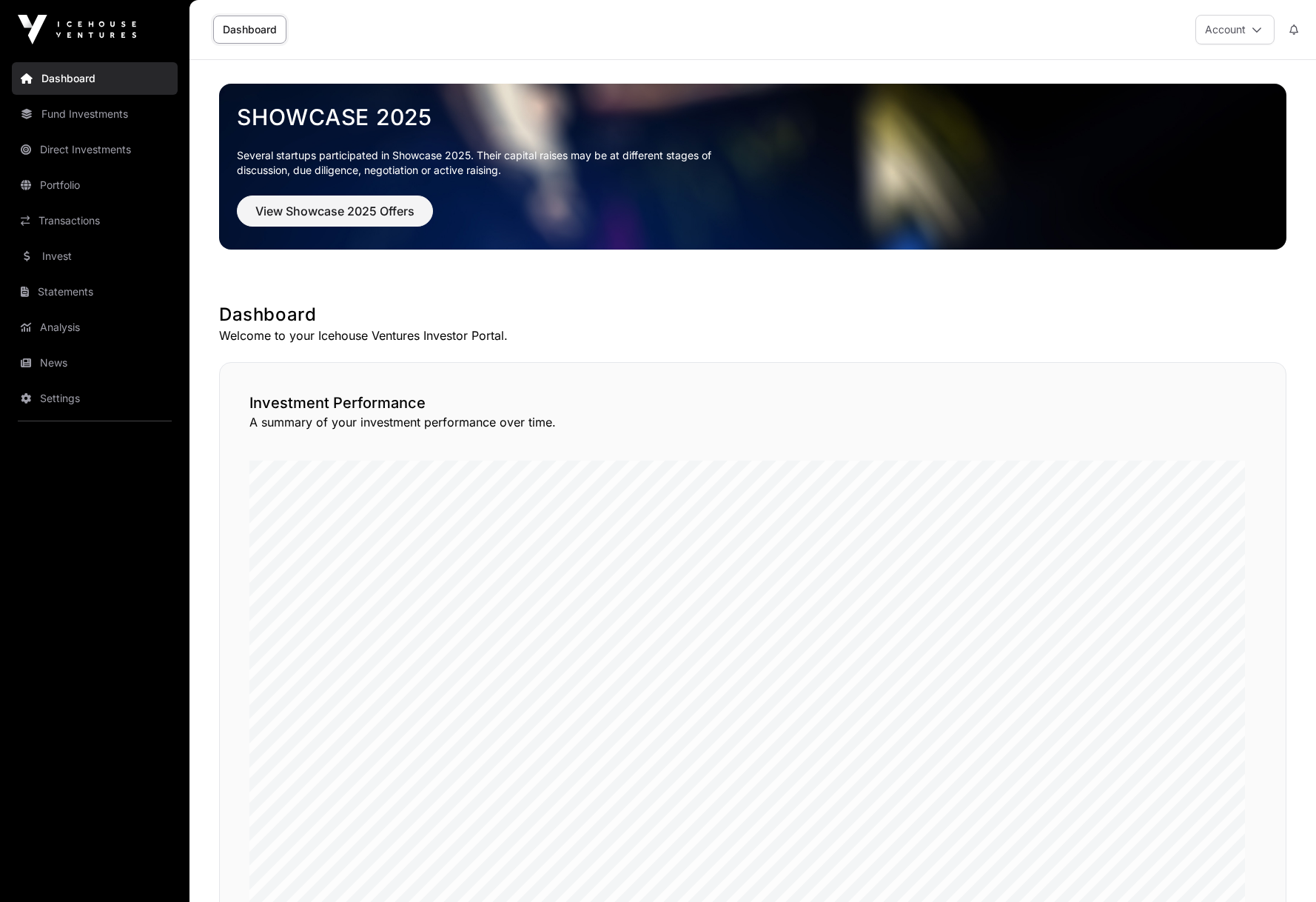  Describe the element at coordinates (94, 362) in the screenshot. I see `a: News` at that location.